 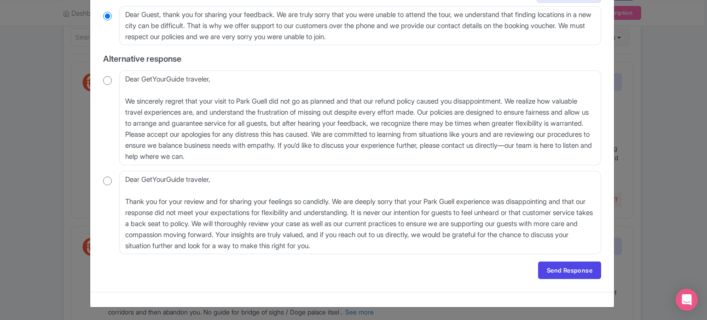 I want to click on div: Open Intercom Messenger, so click(x=686, y=299).